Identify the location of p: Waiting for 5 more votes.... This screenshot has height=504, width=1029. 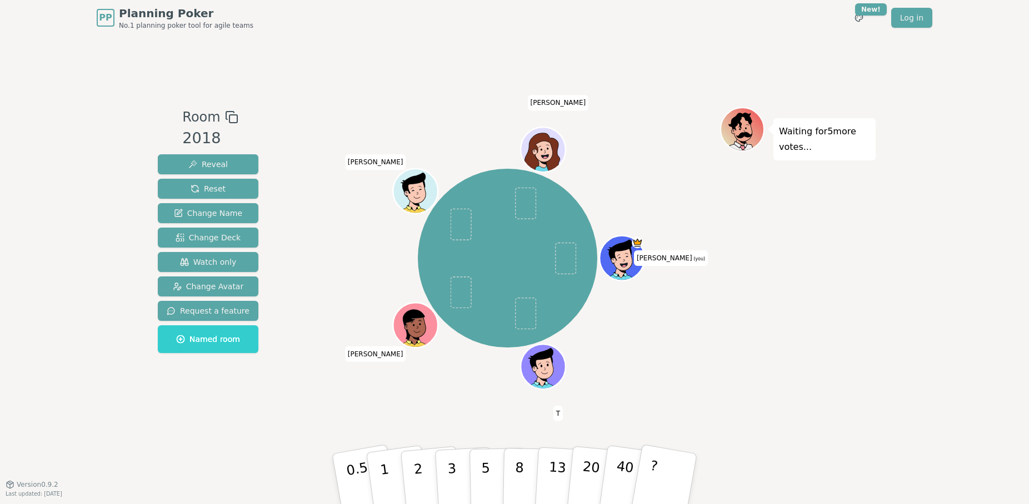
(824, 139).